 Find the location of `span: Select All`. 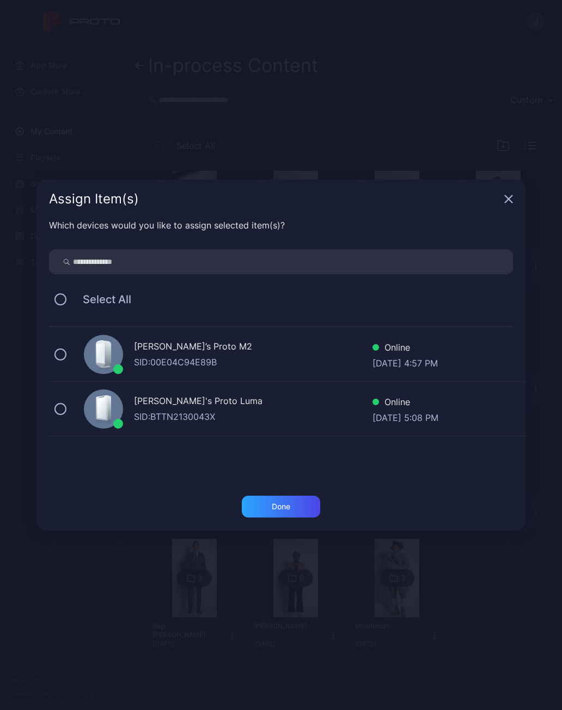

span: Select All is located at coordinates (101, 299).